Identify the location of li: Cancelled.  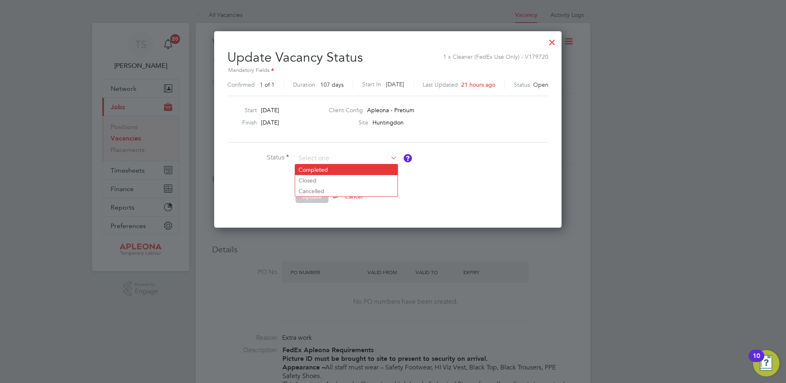
(346, 191).